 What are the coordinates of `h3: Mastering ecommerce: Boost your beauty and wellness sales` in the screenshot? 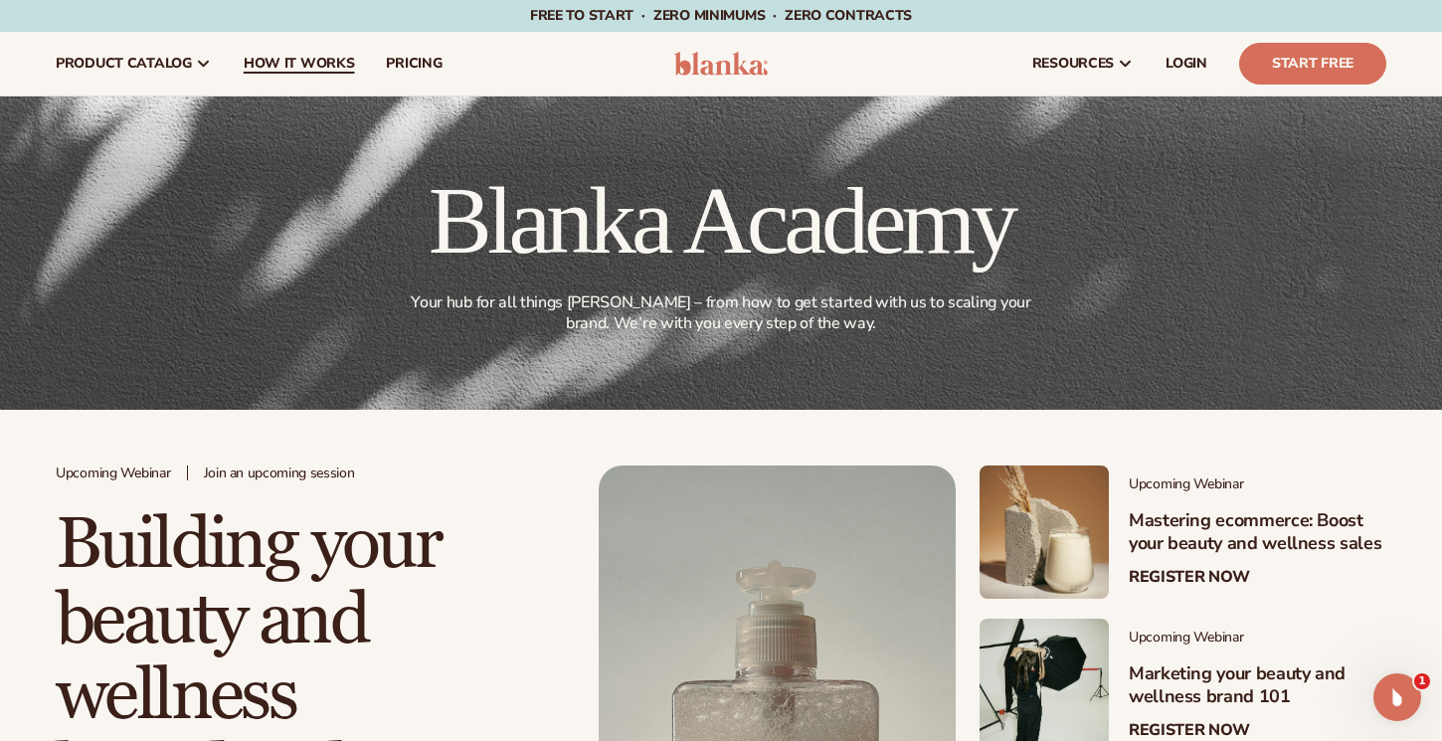 It's located at (1257, 532).